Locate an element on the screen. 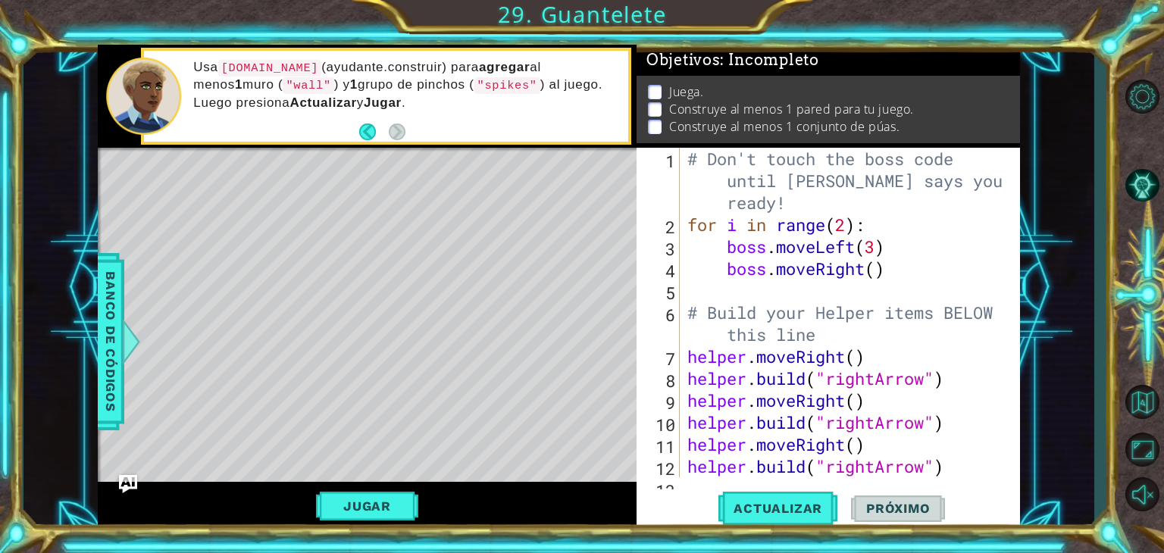  div: 2 is located at coordinates (659, 227).